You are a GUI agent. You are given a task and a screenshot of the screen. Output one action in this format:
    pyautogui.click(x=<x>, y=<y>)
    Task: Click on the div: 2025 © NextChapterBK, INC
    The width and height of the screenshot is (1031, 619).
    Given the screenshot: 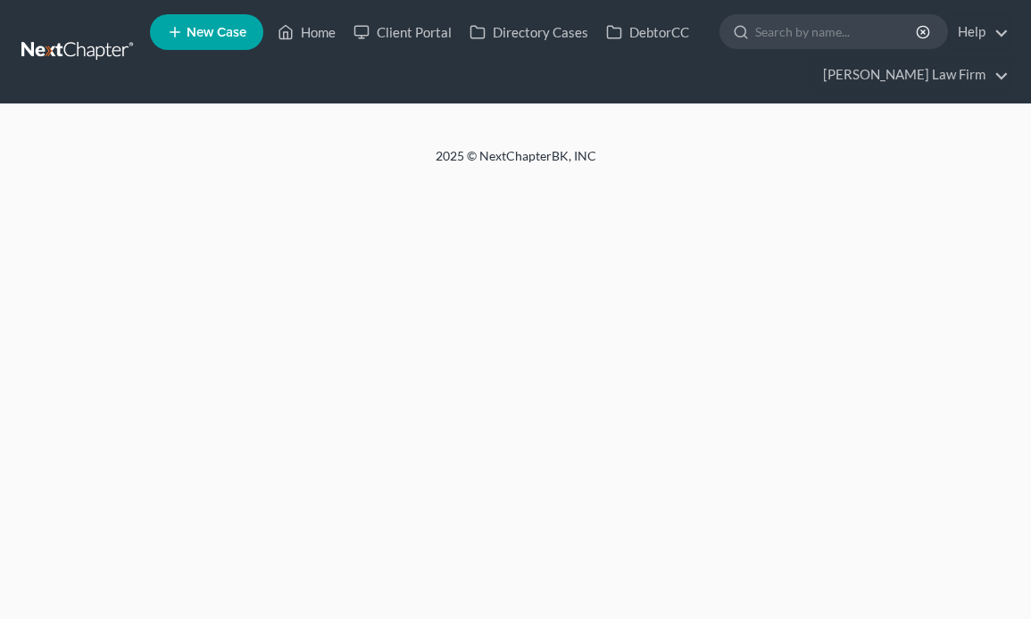 What is the action you would take?
    pyautogui.click(x=516, y=163)
    